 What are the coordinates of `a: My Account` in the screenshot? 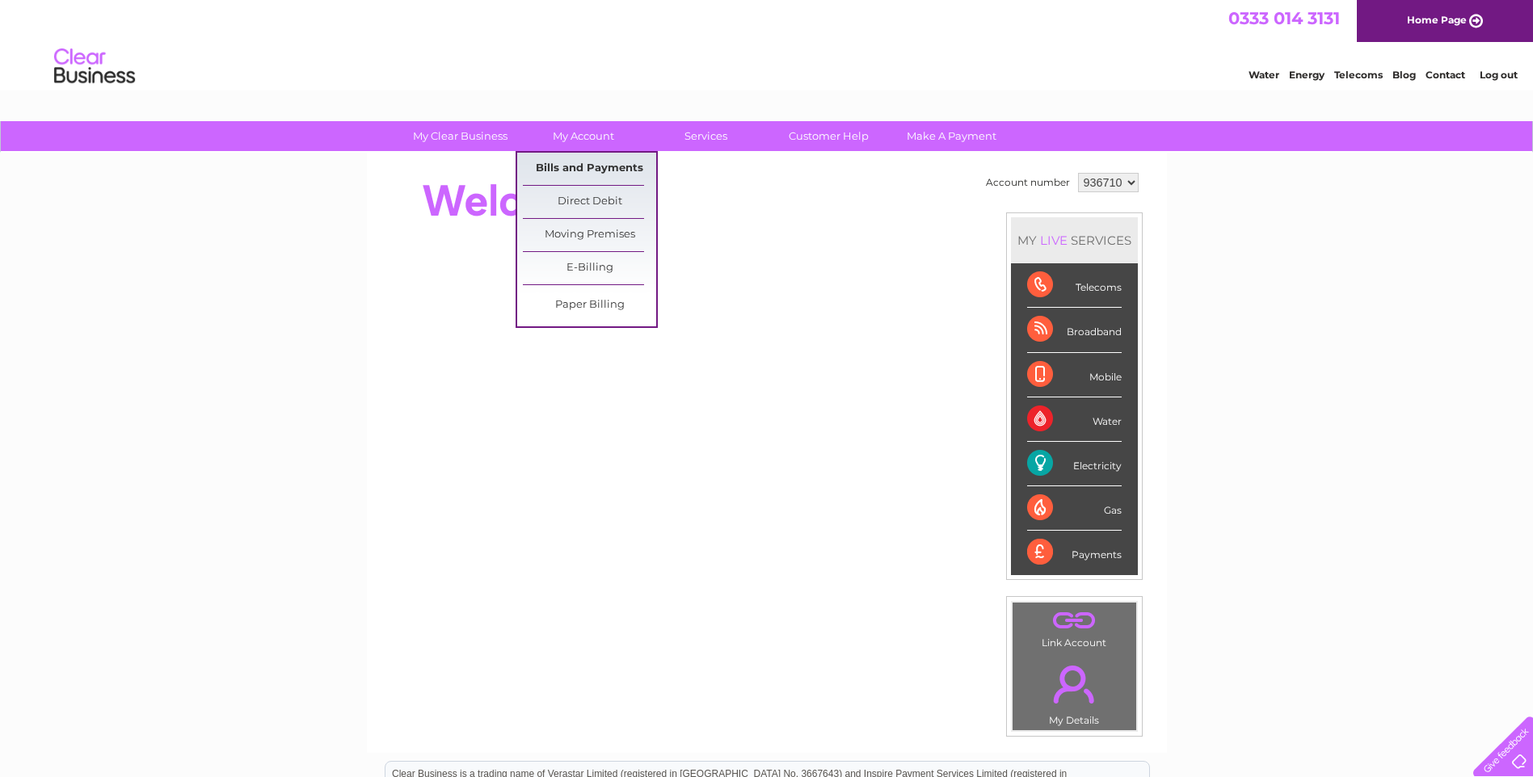 It's located at (583, 136).